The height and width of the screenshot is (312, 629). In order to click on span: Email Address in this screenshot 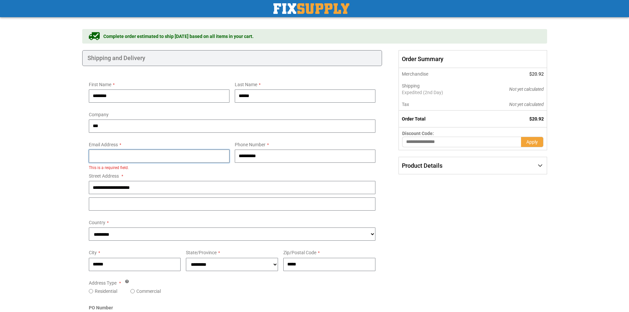, I will do `click(103, 145)`.